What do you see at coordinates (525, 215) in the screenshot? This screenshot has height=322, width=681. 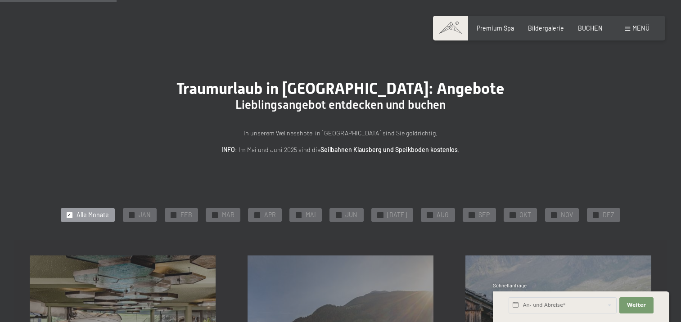 I see `span: OKT` at bounding box center [525, 215].